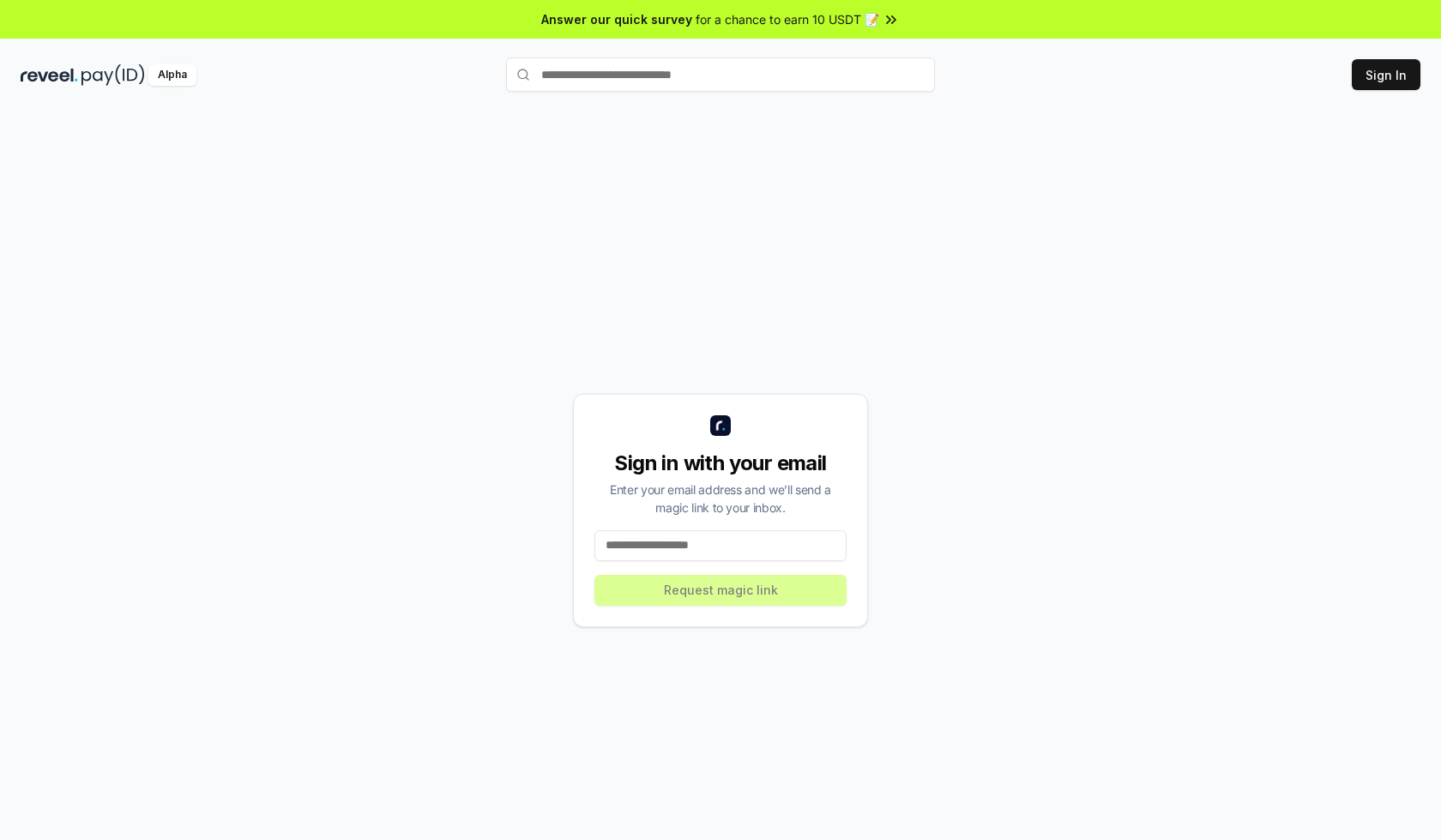 Image resolution: width=1441 pixels, height=840 pixels. Describe the element at coordinates (720, 498) in the screenshot. I see `div: Enter your email address and we’ll send a magic link to your inbox.` at that location.